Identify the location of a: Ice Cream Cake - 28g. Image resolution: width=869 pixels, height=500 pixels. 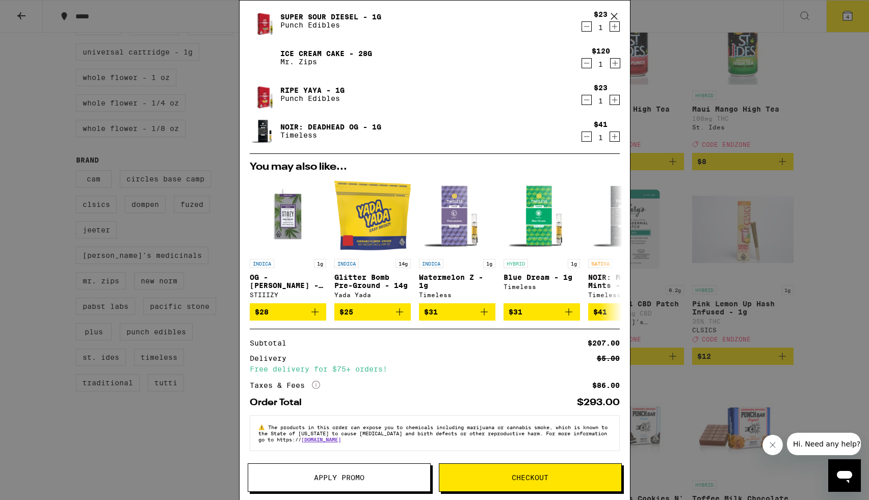
(326, 54).